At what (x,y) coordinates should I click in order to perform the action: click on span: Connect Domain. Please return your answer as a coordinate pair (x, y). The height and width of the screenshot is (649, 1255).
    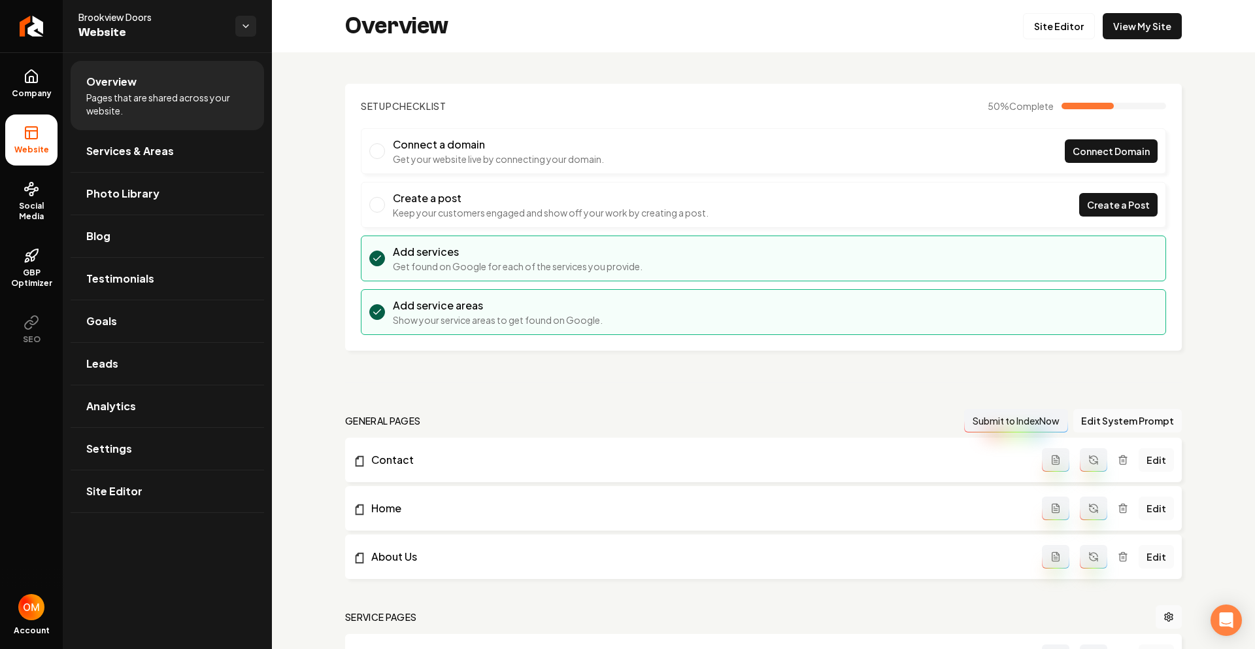
    Looking at the image, I should click on (1111, 151).